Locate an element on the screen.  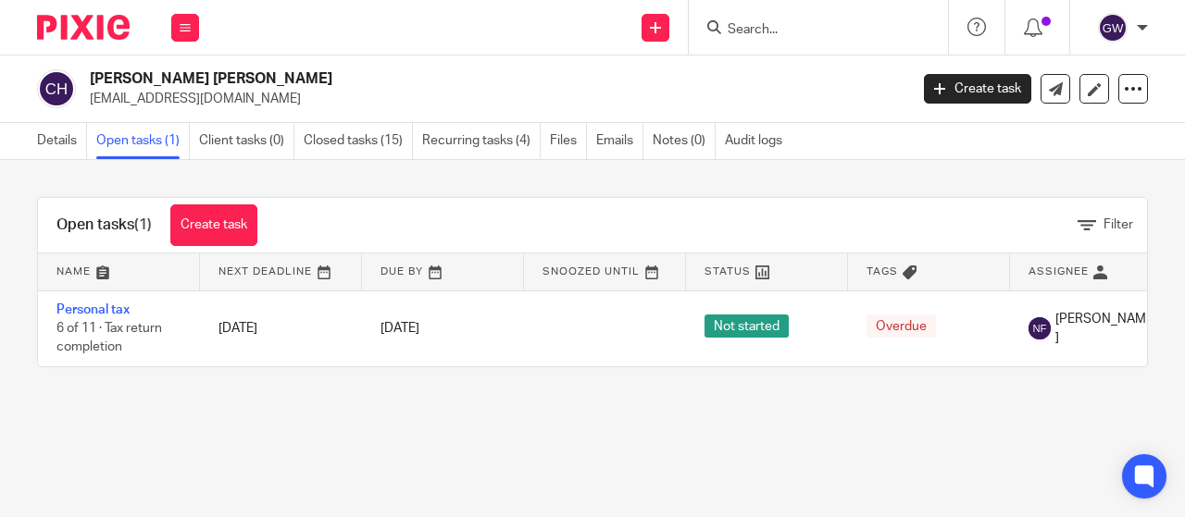
input: Search is located at coordinates (809, 31).